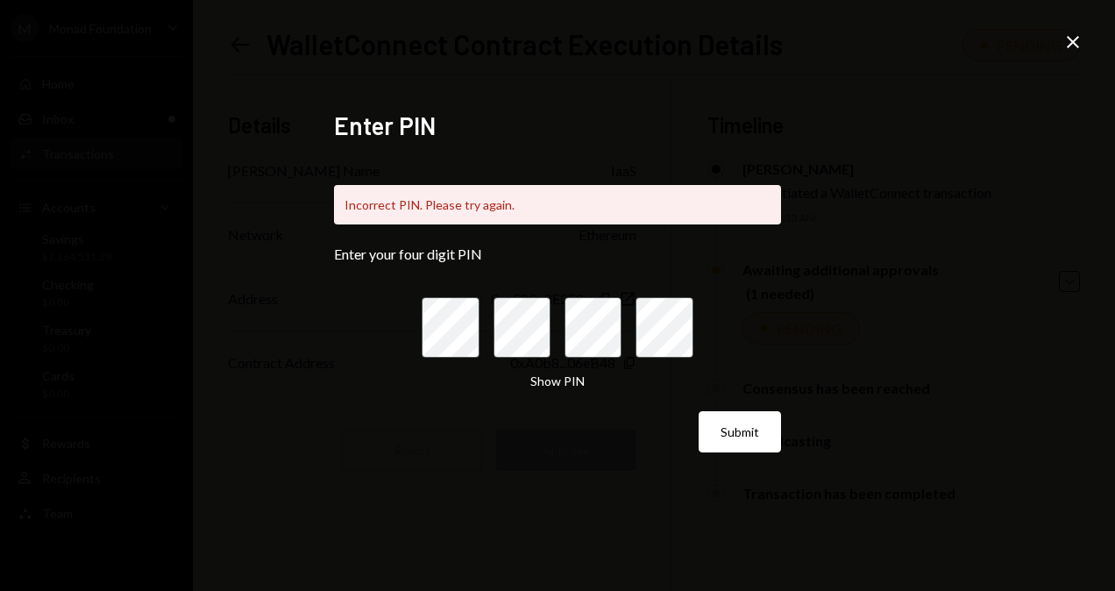 The width and height of the screenshot is (1115, 591). Describe the element at coordinates (740, 431) in the screenshot. I see `button: Submit` at that location.